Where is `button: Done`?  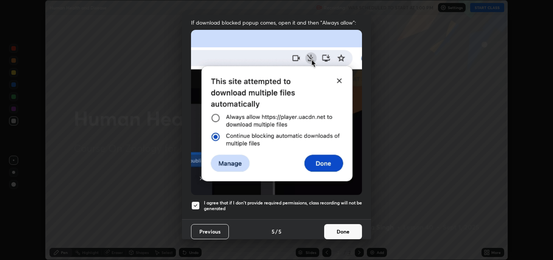 button: Done is located at coordinates (343, 232).